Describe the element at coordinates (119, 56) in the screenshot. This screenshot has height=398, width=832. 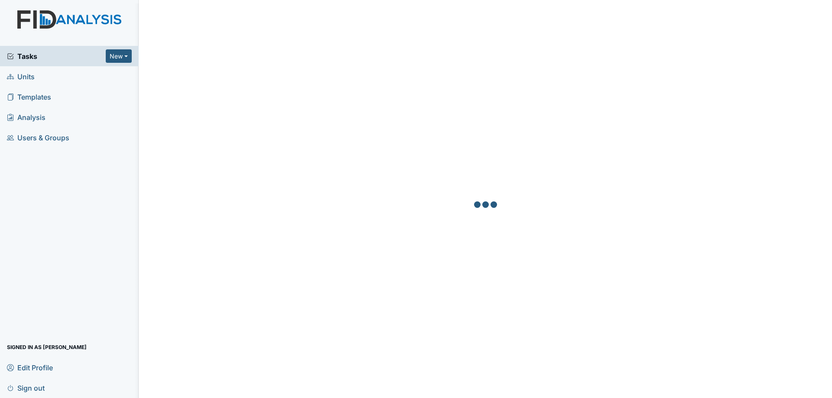
I see `button: New` at that location.